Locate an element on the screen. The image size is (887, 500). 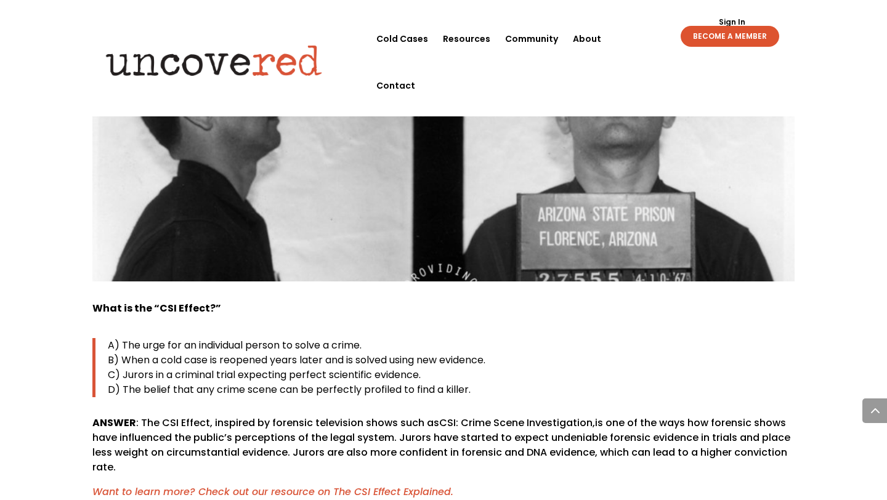
b: What is the “CSI Effect?” is located at coordinates (156, 308).